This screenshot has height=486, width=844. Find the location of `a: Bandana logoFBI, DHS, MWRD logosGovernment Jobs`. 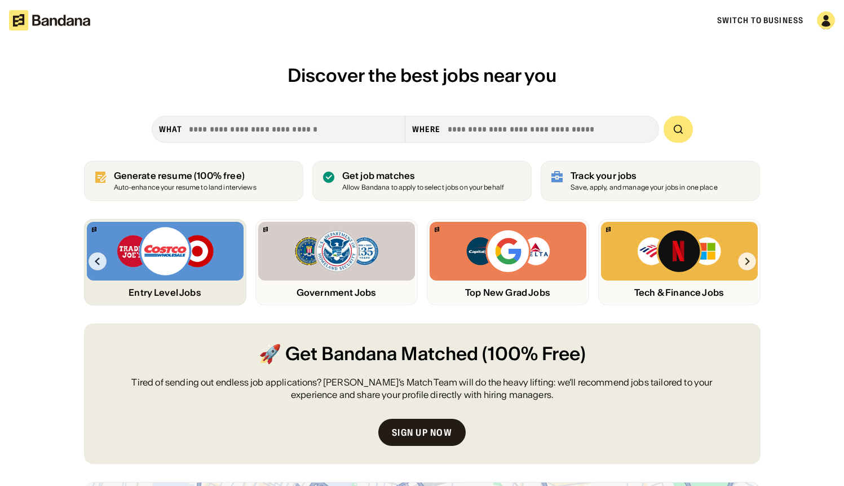

a: Bandana logoFBI, DHS, MWRD logosGovernment Jobs is located at coordinates (337, 262).